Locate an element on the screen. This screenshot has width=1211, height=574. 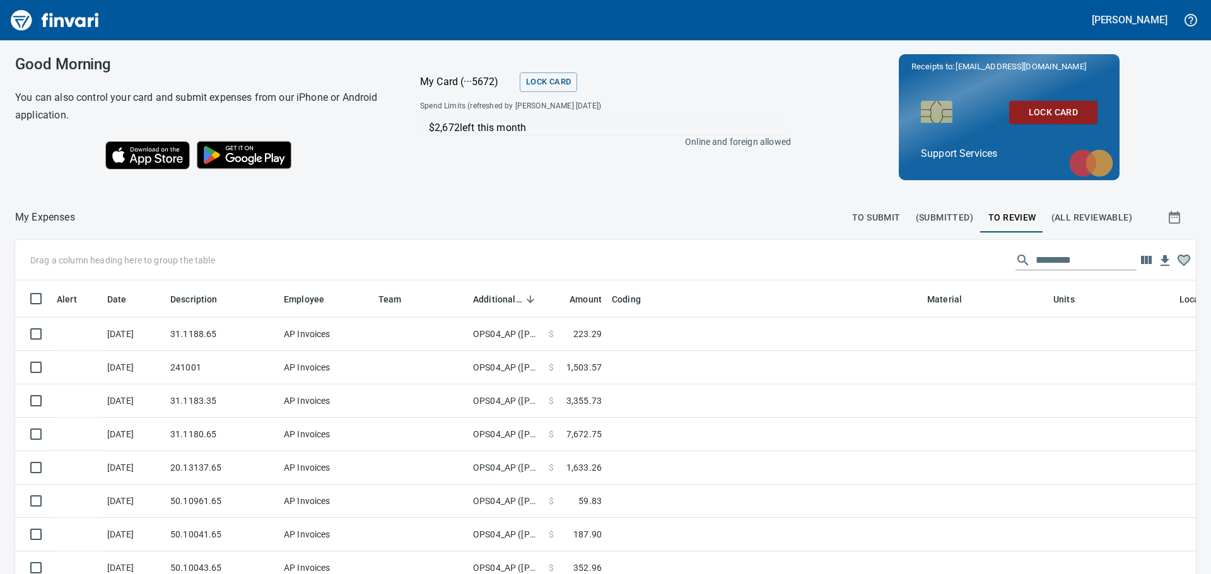
span: 59.83 is located at coordinates (590, 501).